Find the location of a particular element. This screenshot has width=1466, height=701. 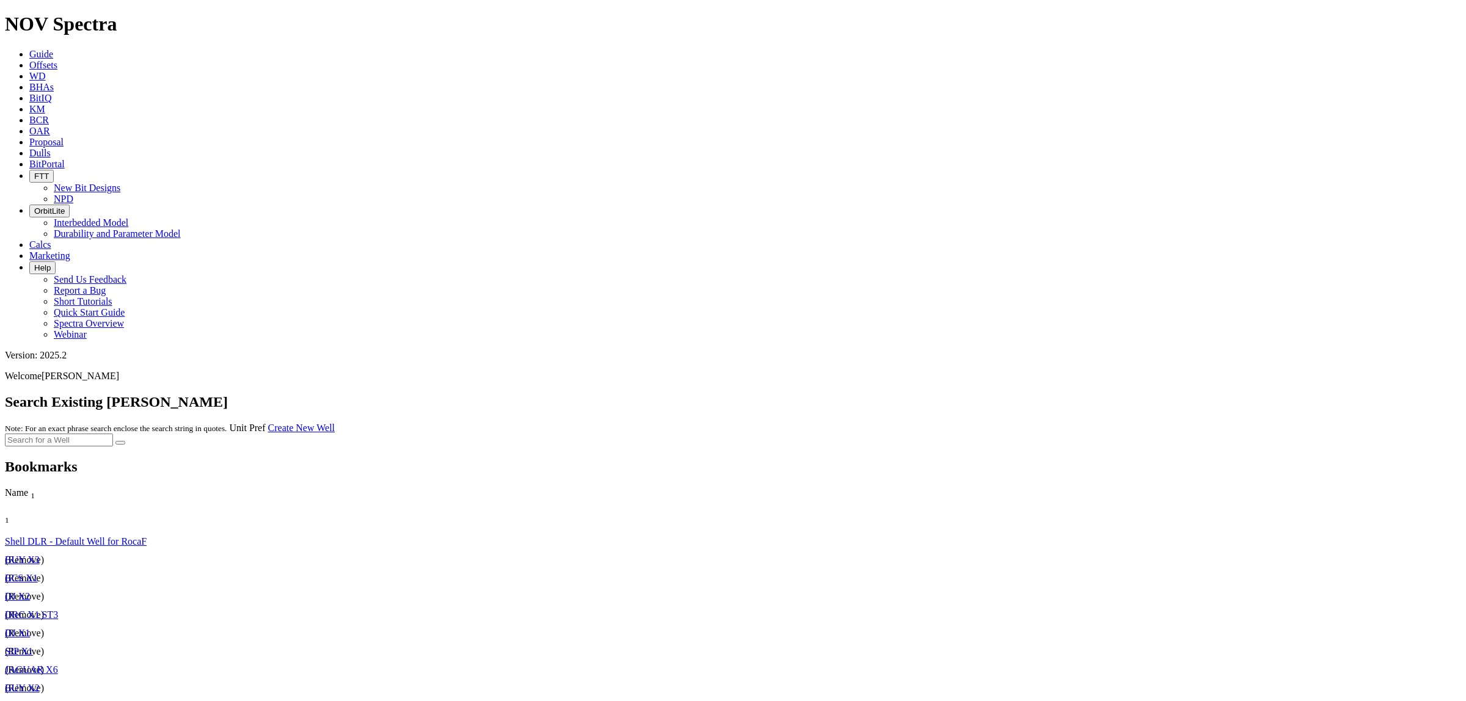

a: Create New Well is located at coordinates (301, 427).